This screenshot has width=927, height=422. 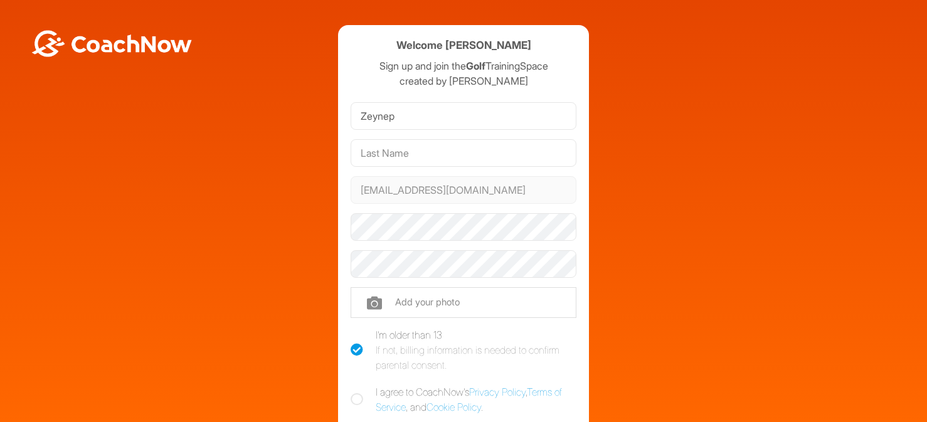 I want to click on input: First Name, so click(x=464, y=116).